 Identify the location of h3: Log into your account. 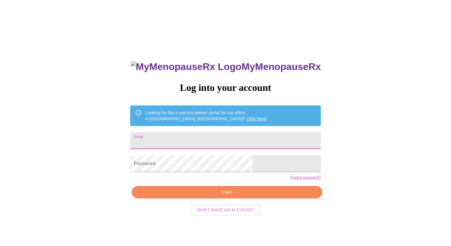
(225, 88).